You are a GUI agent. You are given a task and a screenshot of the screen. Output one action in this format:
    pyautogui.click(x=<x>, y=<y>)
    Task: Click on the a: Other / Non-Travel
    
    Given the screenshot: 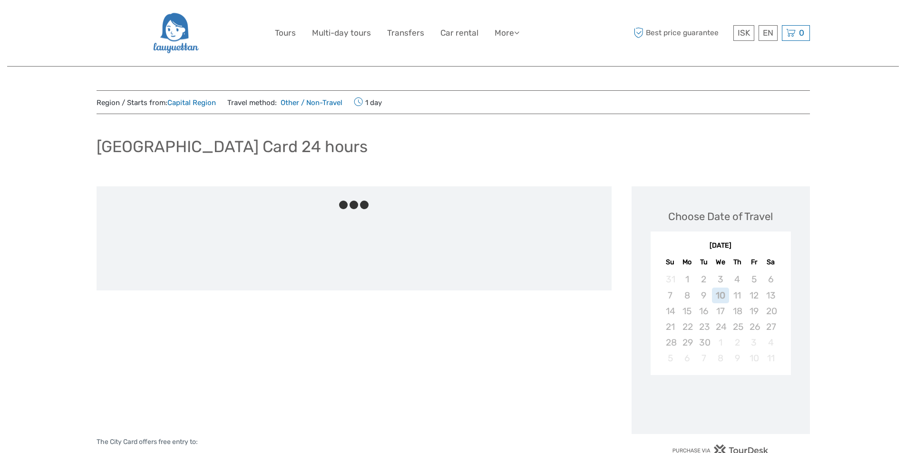 What is the action you would take?
    pyautogui.click(x=309, y=103)
    